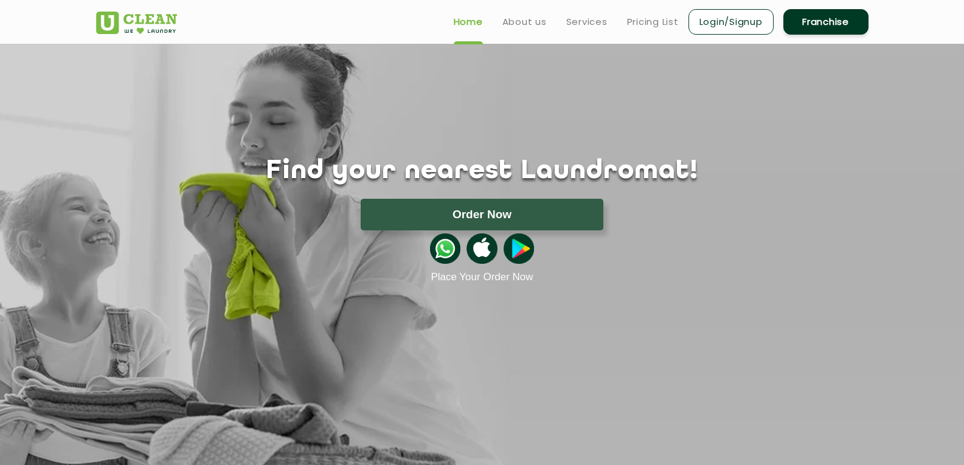 Image resolution: width=964 pixels, height=465 pixels. I want to click on a: Pricing List, so click(652, 22).